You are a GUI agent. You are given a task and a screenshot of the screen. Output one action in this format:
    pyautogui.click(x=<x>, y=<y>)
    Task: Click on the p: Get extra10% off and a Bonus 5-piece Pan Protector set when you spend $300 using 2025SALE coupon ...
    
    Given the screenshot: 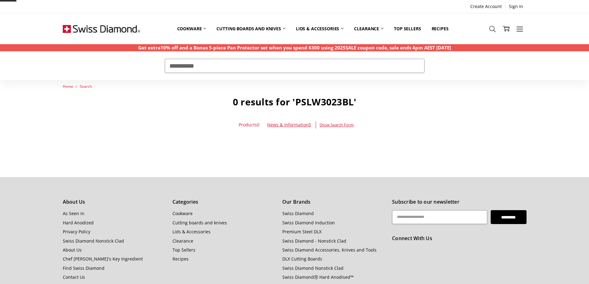 What is the action you would take?
    pyautogui.click(x=294, y=48)
    